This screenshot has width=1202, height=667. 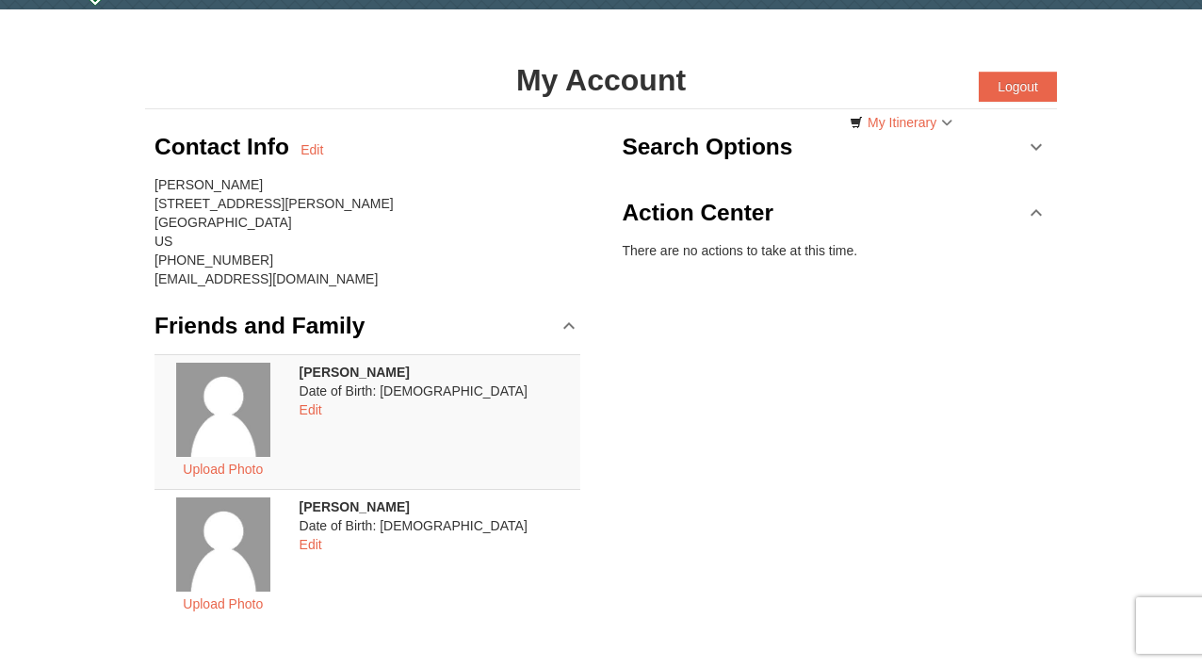 What do you see at coordinates (227, 147) in the screenshot?
I see `h3: Contact Info` at bounding box center [227, 147].